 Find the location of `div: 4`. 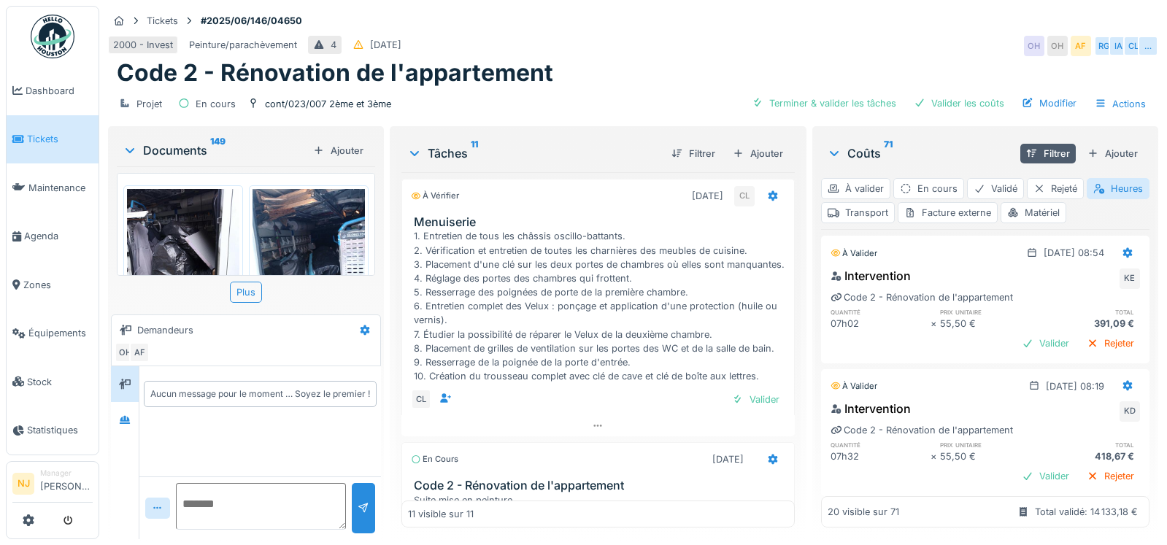

div: 4 is located at coordinates (334, 45).